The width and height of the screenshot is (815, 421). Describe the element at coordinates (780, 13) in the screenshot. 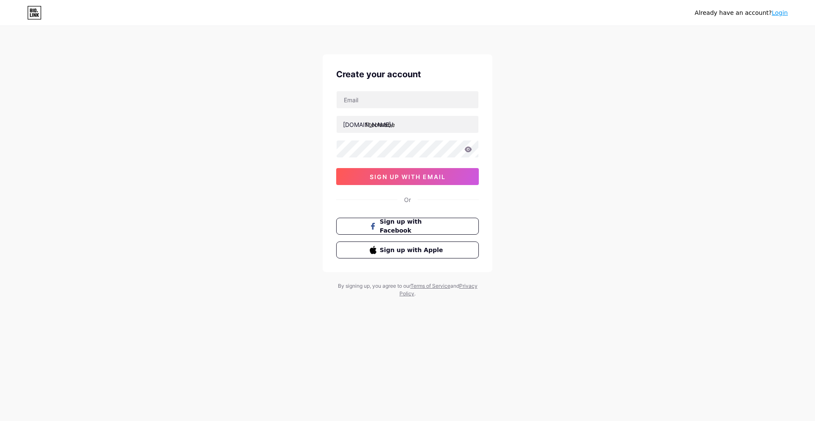

I see `a: Login` at that location.